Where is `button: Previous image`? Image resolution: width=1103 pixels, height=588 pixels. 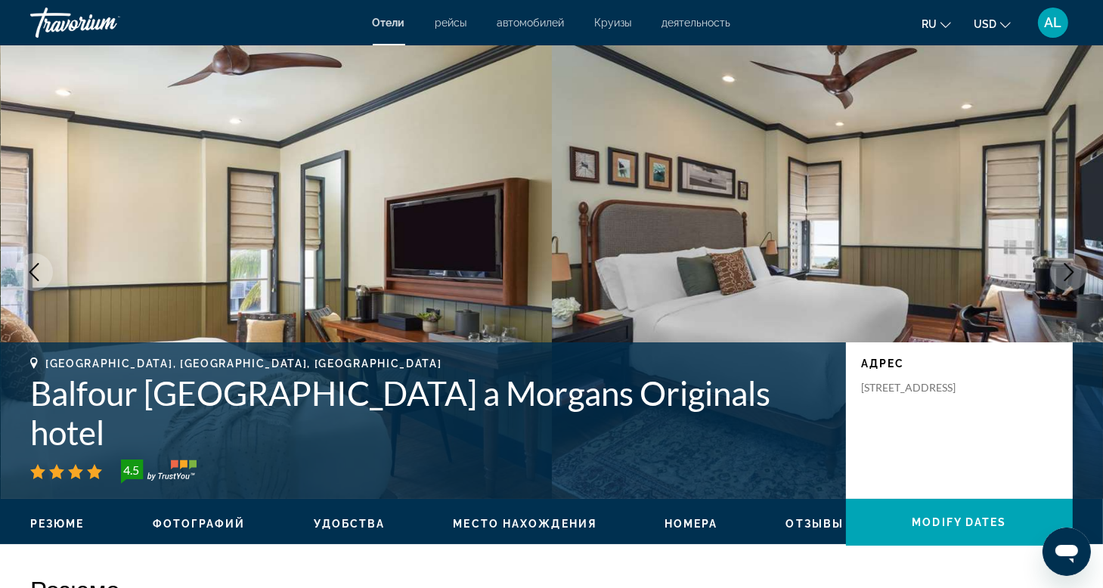 button: Previous image is located at coordinates (34, 272).